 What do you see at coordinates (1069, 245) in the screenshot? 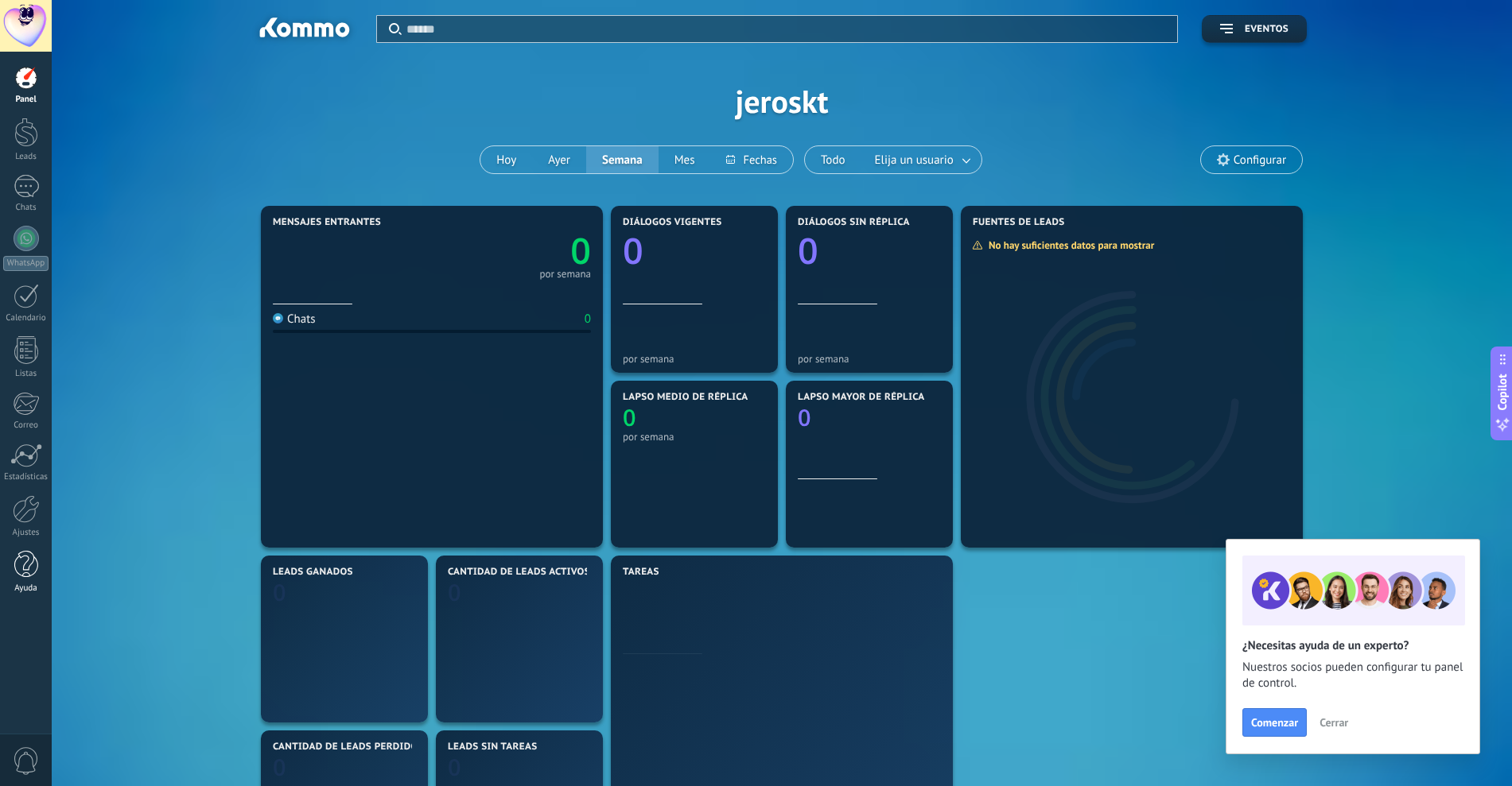
I see `div: No hay suficientes datos para mostrar` at bounding box center [1069, 245].